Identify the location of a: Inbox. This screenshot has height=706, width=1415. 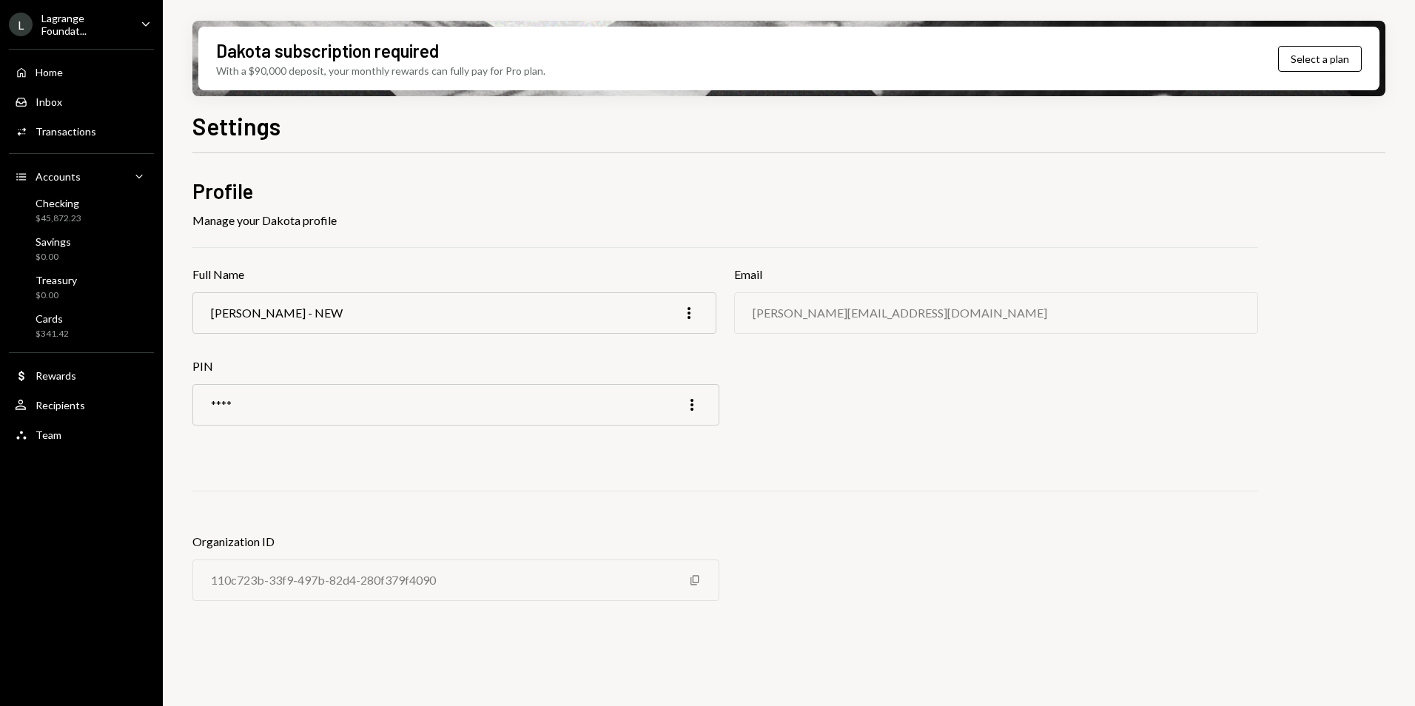
(81, 101).